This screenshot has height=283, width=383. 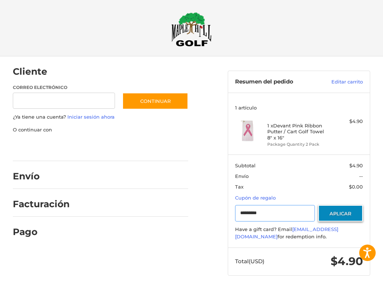 What do you see at coordinates (192, 29) in the screenshot?
I see `img: Maple Hill Golf` at bounding box center [192, 29].